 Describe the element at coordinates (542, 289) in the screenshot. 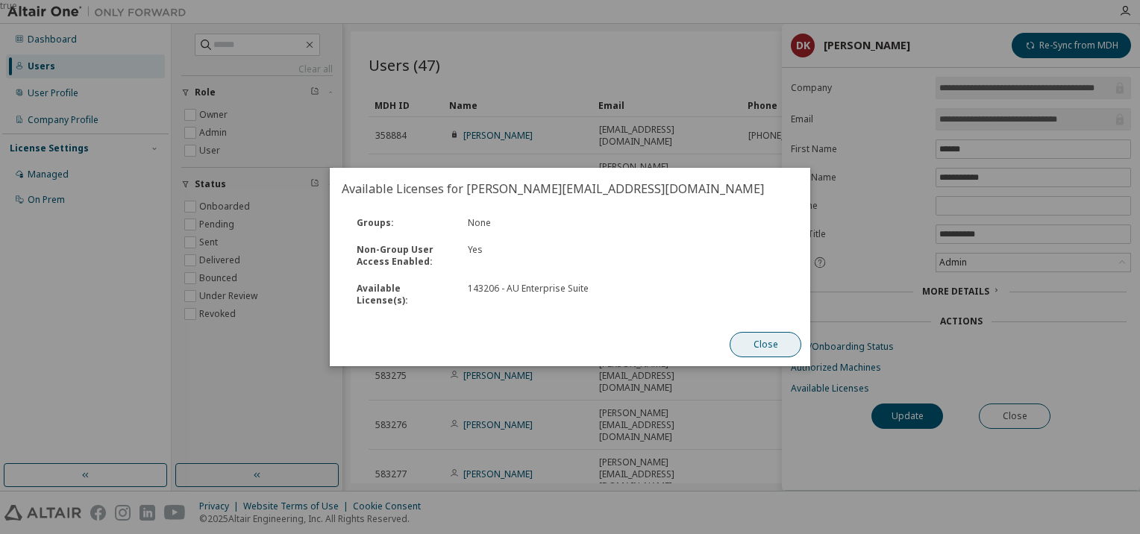

I see `div: 143206 - AU Enterprise Suite` at that location.